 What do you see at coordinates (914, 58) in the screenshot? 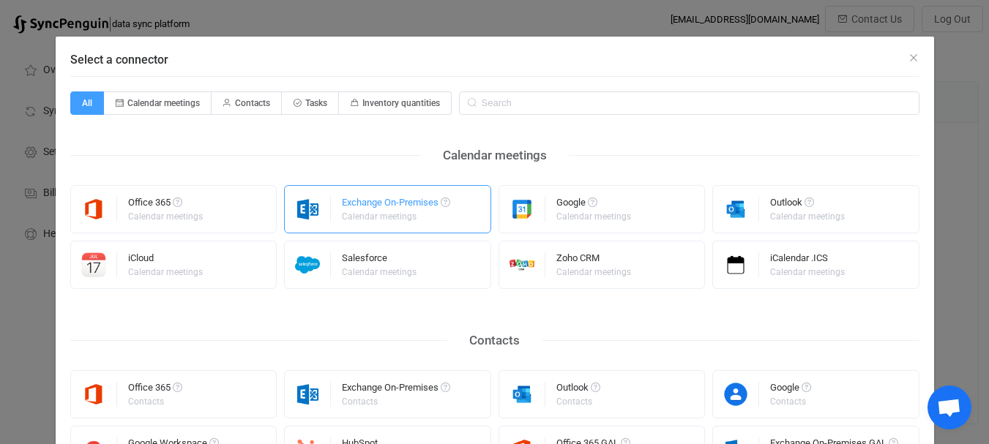
I see `button: Close` at bounding box center [914, 58].